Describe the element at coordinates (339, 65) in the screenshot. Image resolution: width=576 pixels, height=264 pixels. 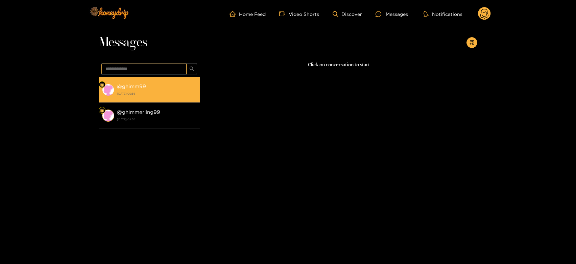
I see `p: Click on conversation to start` at that location.